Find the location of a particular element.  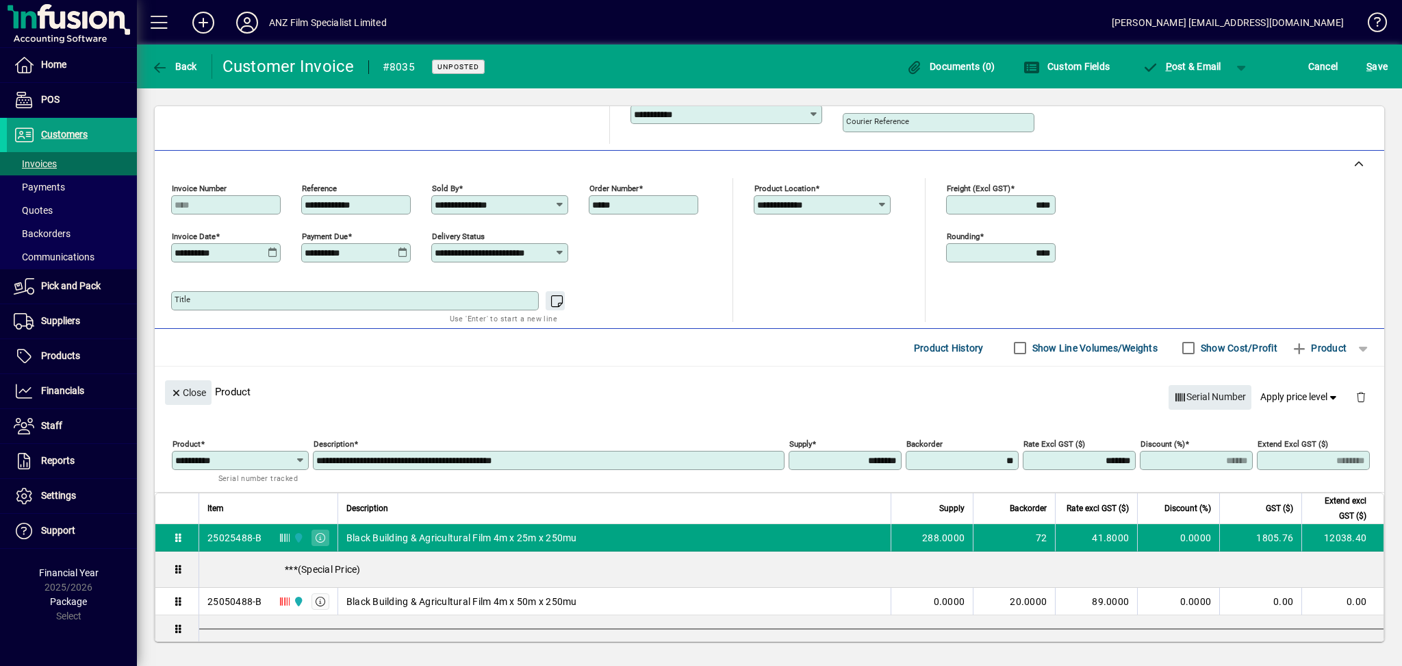

div: Product is located at coordinates (770, 391).